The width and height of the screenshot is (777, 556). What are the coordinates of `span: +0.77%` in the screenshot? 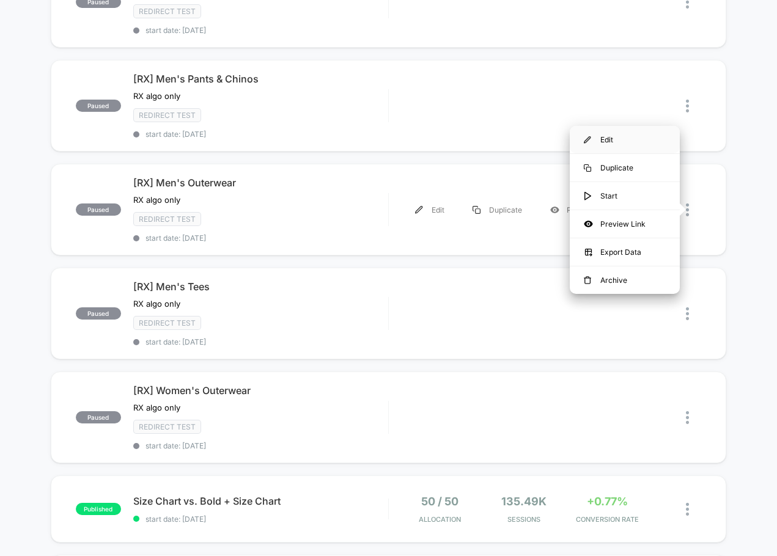 It's located at (607, 501).